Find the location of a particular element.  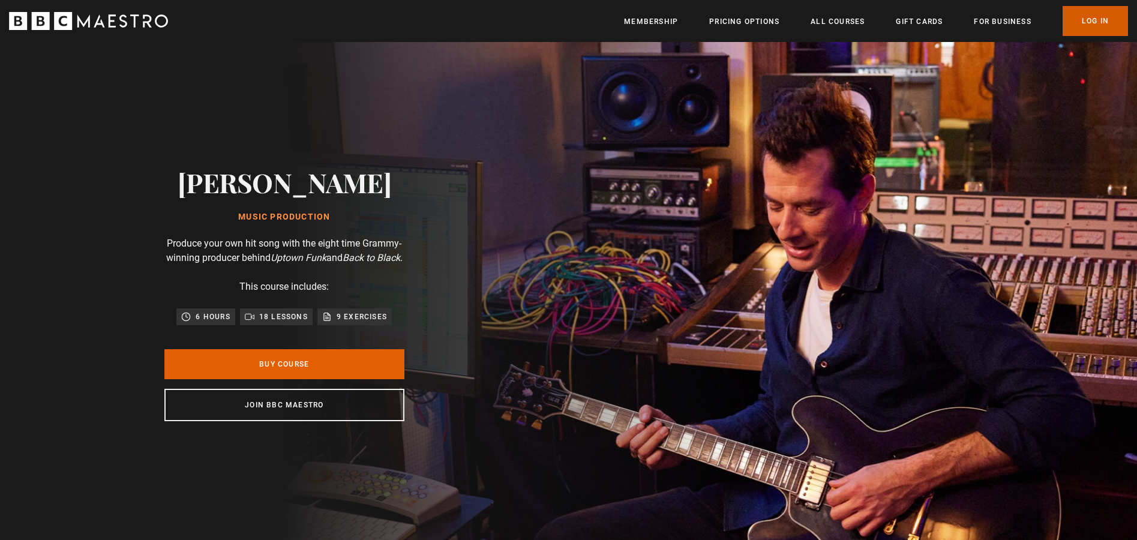

nav: Primary is located at coordinates (876, 21).